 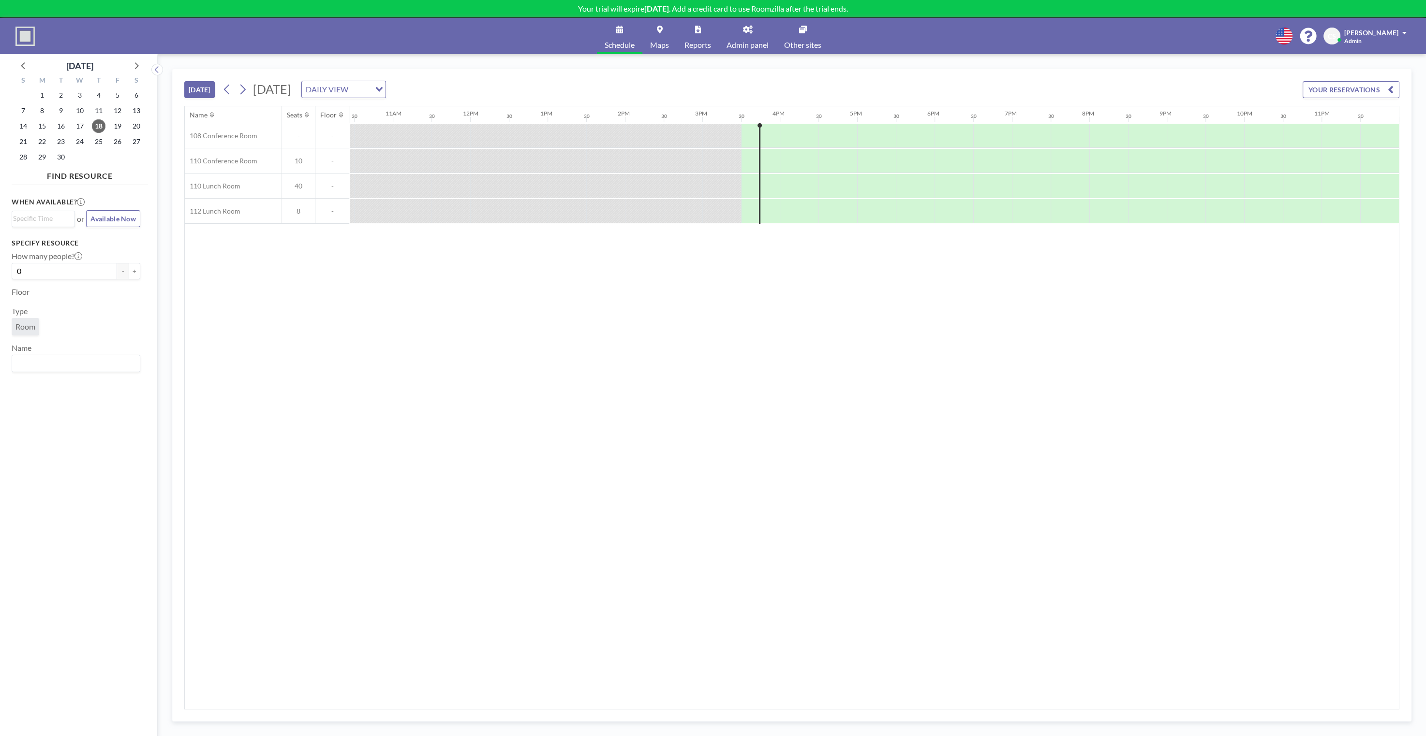 What do you see at coordinates (659, 36) in the screenshot?
I see `a: Maps` at bounding box center [659, 36].